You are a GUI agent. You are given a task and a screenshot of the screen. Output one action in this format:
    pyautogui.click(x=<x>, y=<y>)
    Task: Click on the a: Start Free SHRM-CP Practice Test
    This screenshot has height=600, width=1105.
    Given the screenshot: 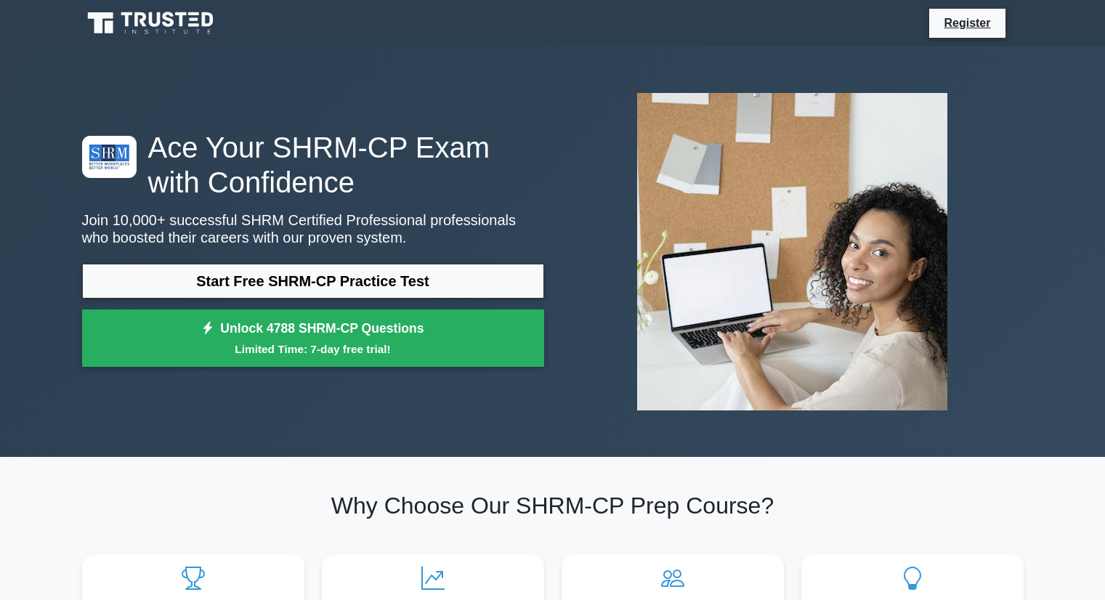 What is the action you would take?
    pyautogui.click(x=313, y=281)
    